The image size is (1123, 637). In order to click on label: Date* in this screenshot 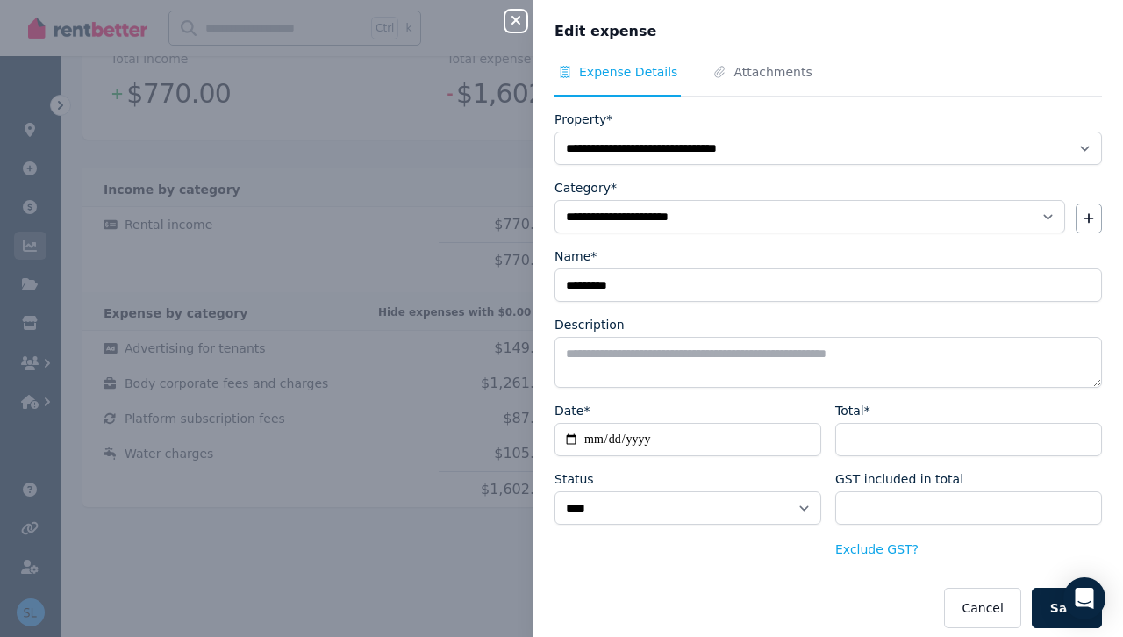, I will do `click(572, 411)`.